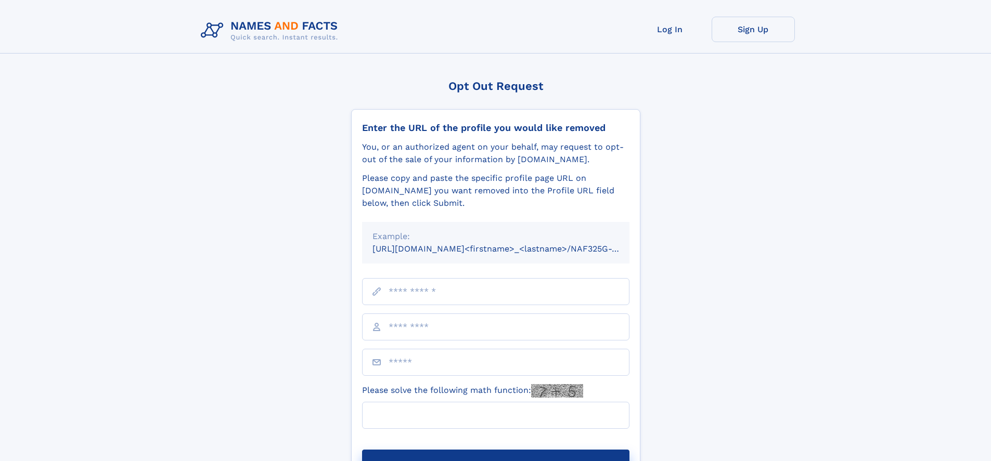 The image size is (991, 461). Describe the element at coordinates (496, 237) in the screenshot. I see `div: Example:` at that location.